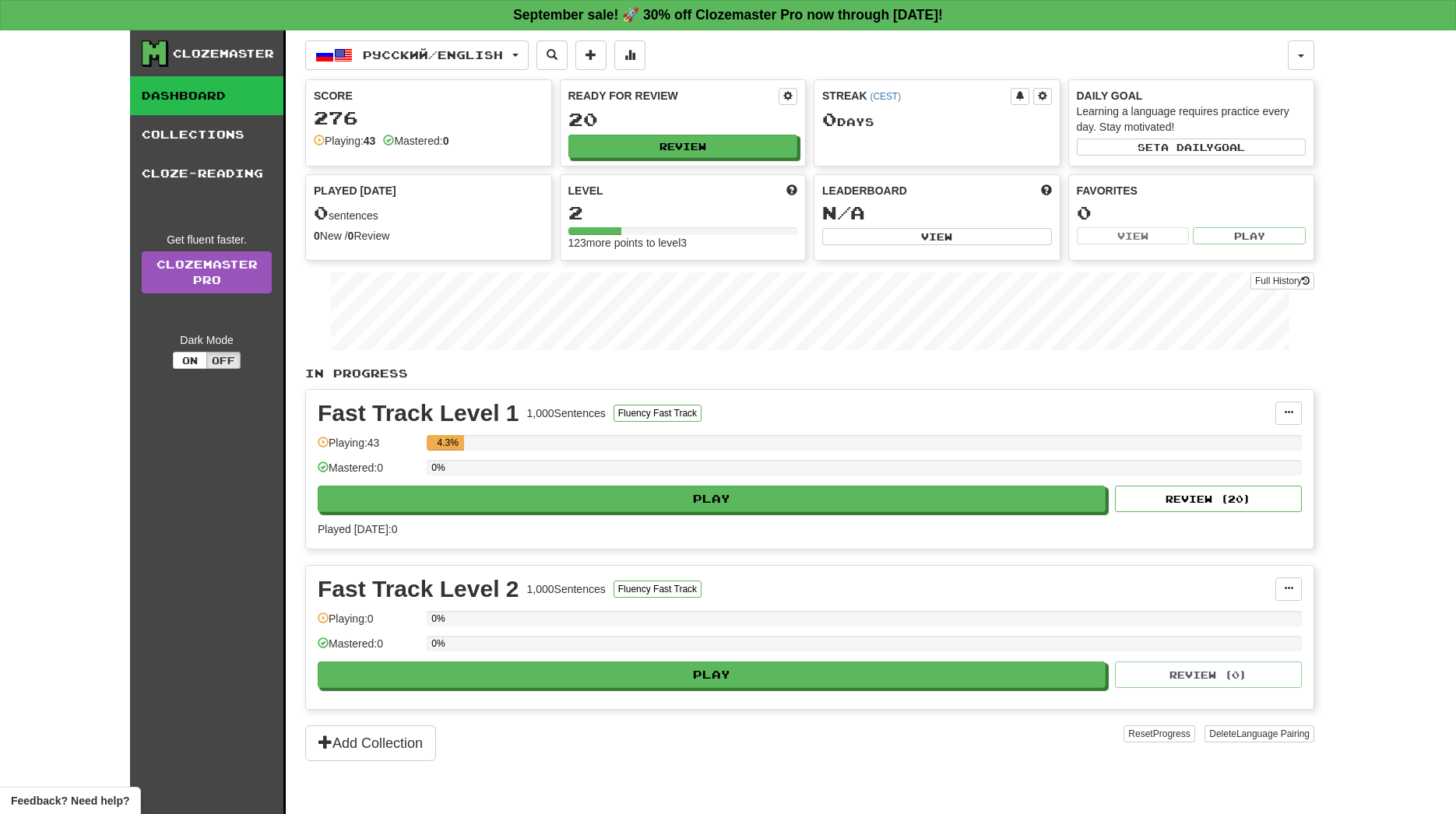  Describe the element at coordinates (1259, 734) in the screenshot. I see `button: DeleteLanguage Pairing` at that location.